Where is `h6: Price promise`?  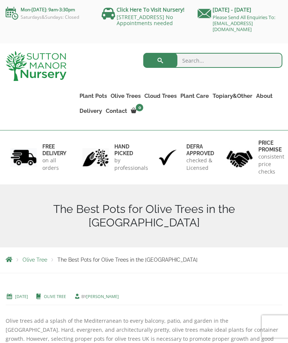 h6: Price promise is located at coordinates (271, 146).